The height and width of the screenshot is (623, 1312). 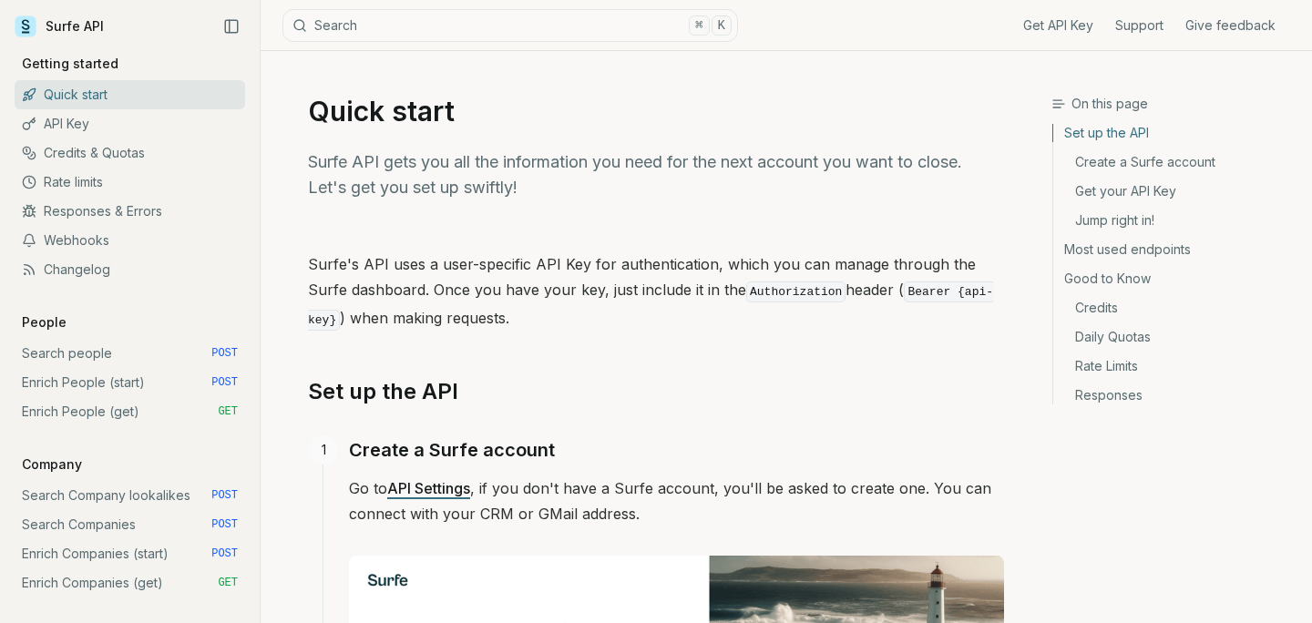 I want to click on button: Search⌘K, so click(x=510, y=26).